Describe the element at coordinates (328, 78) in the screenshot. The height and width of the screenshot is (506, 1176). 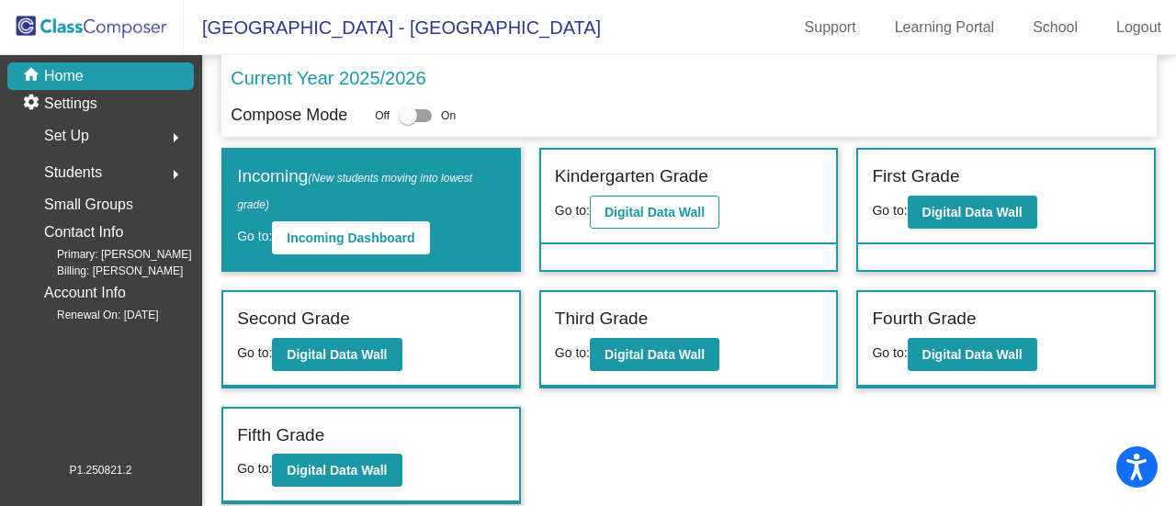
I see `p: Current Year 2025/2026` at that location.